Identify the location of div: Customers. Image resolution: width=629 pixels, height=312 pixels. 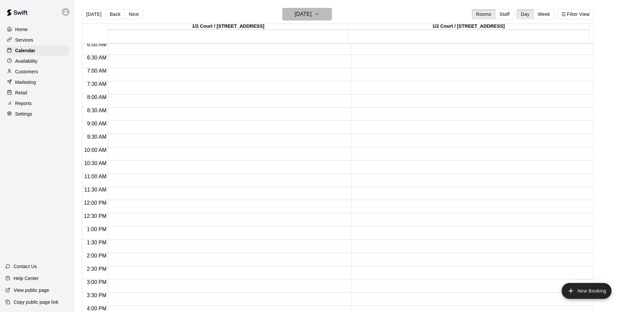
(37, 72).